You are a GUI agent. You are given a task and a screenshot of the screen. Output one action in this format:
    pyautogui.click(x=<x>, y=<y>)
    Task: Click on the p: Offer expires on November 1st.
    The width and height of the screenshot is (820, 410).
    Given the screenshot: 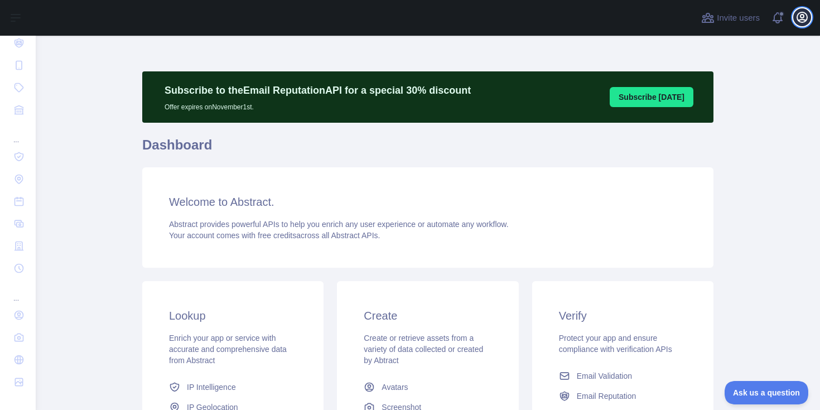 What is the action you would take?
    pyautogui.click(x=317, y=105)
    